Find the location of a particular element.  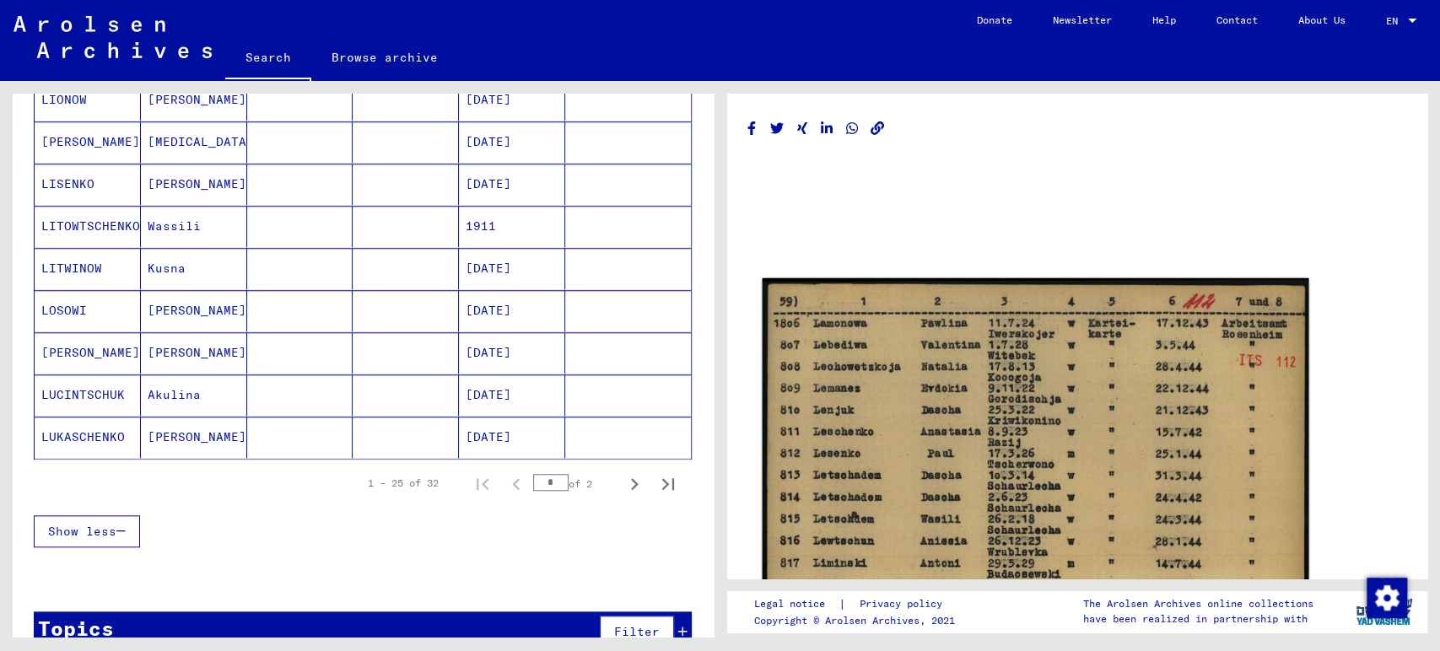

p: Copyright © Arolsen Archives, 2021 is located at coordinates (857, 621).